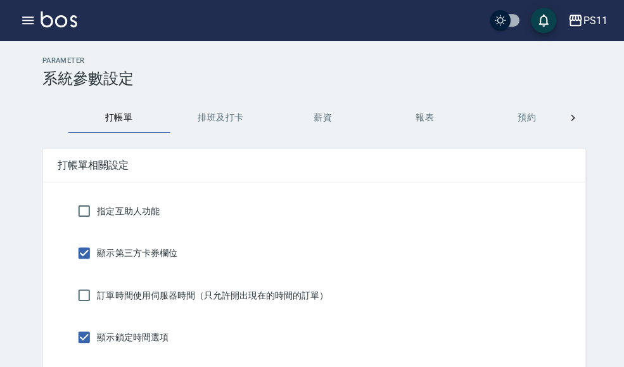  I want to click on span: 打帳單相關設定, so click(312, 164).